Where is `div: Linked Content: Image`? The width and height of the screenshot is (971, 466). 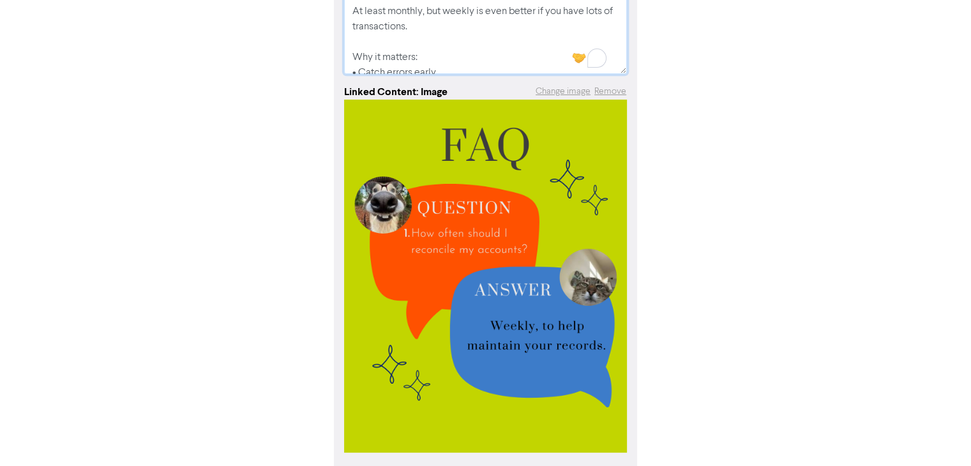 div: Linked Content: Image is located at coordinates (396, 92).